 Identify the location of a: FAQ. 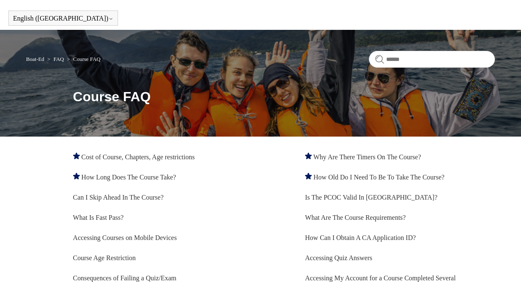
(58, 59).